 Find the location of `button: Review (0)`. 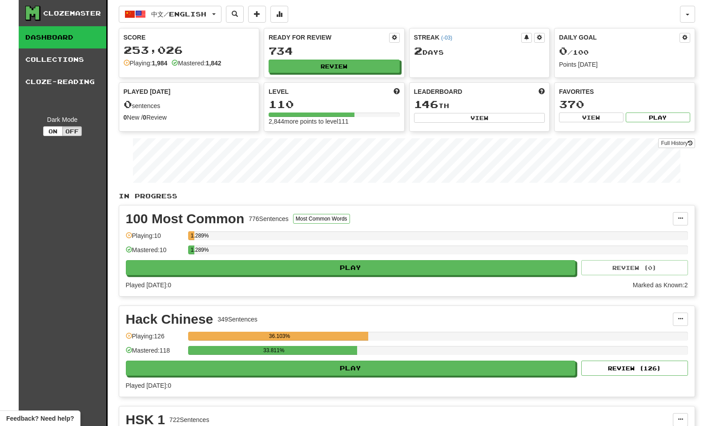

button: Review (0) is located at coordinates (635, 268).